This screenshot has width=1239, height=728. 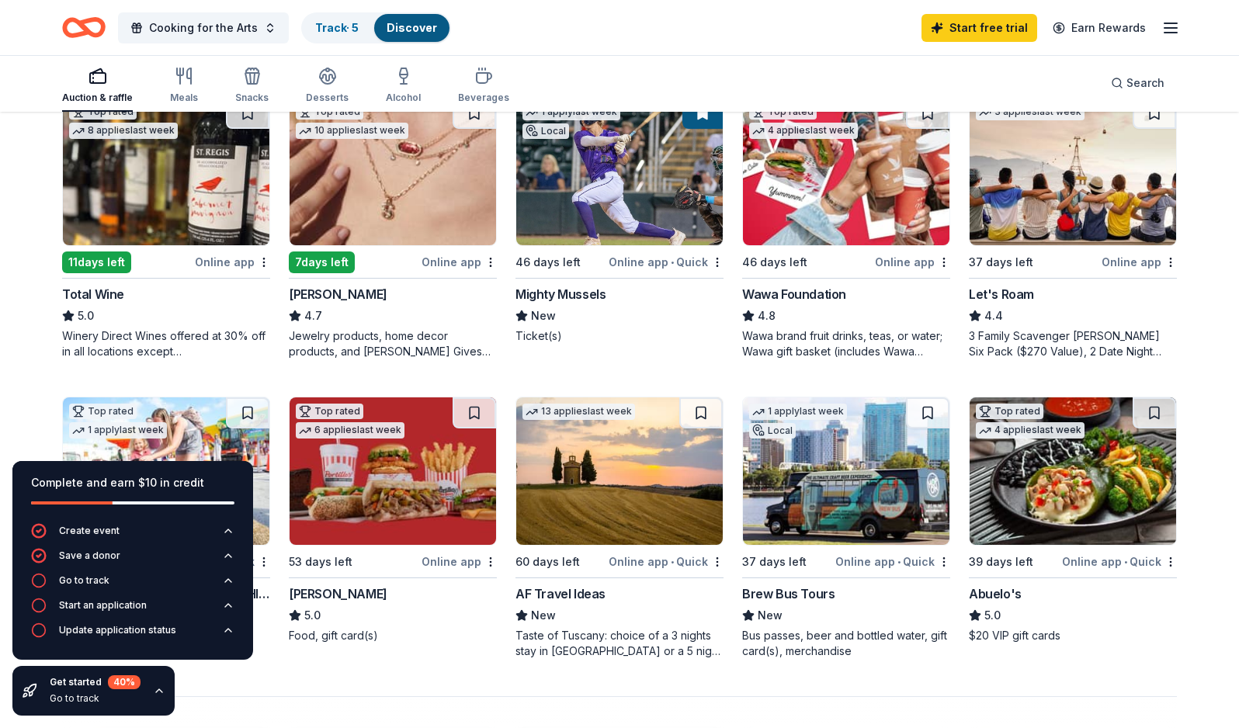 I want to click on div: Brew Bus Tours, so click(x=788, y=594).